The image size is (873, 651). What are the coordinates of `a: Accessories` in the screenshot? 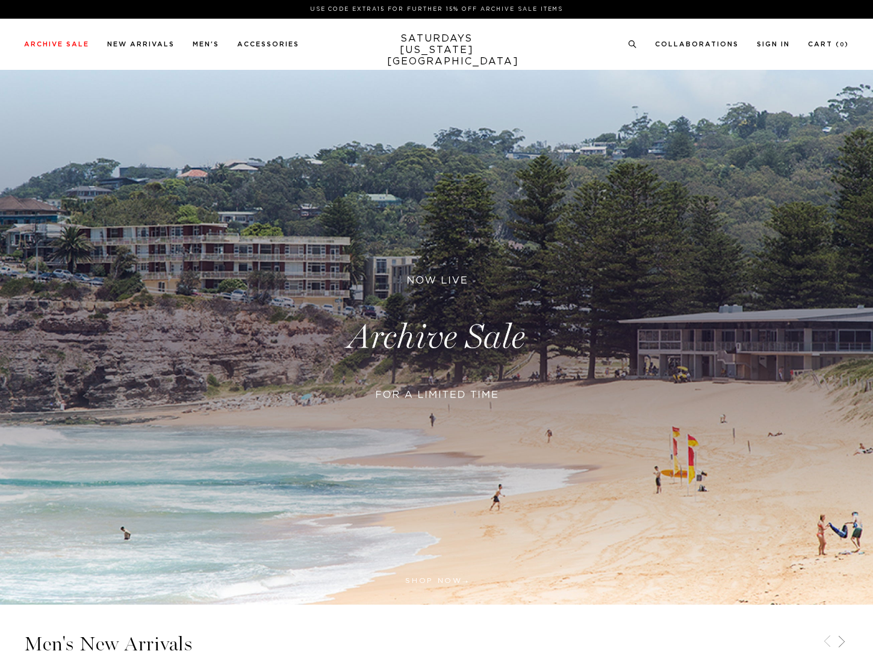 It's located at (268, 44).